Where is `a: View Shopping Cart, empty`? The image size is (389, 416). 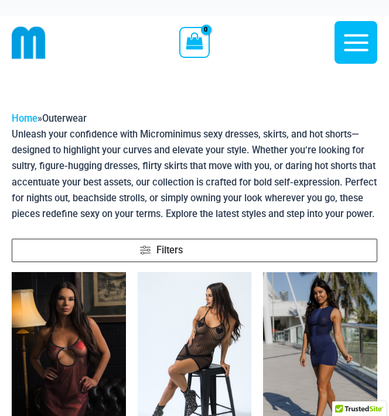 a: View Shopping Cart, empty is located at coordinates (194, 42).